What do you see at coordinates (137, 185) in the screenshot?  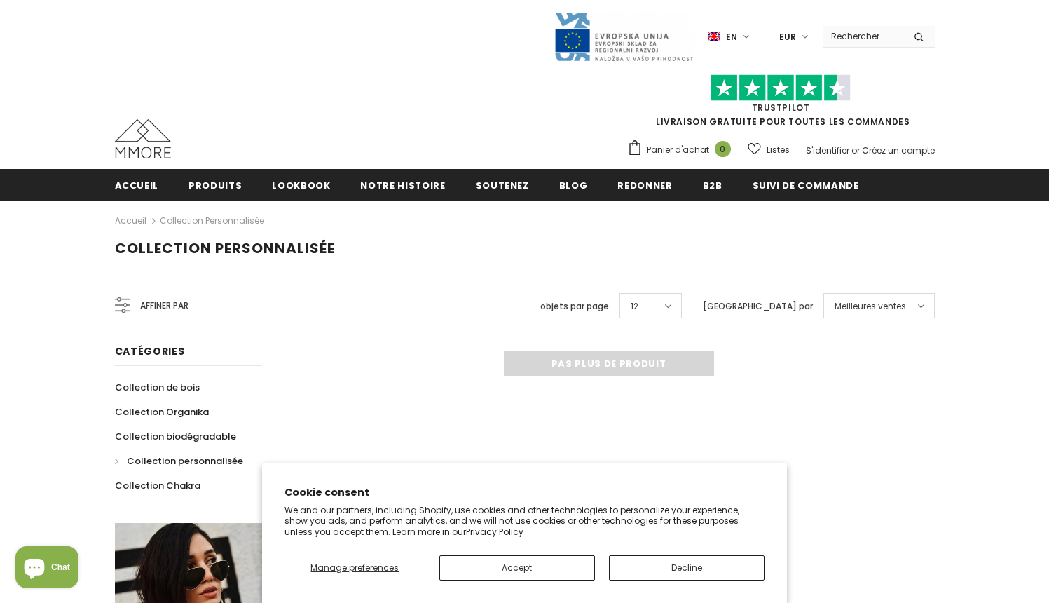 I see `span: Accueil` at bounding box center [137, 185].